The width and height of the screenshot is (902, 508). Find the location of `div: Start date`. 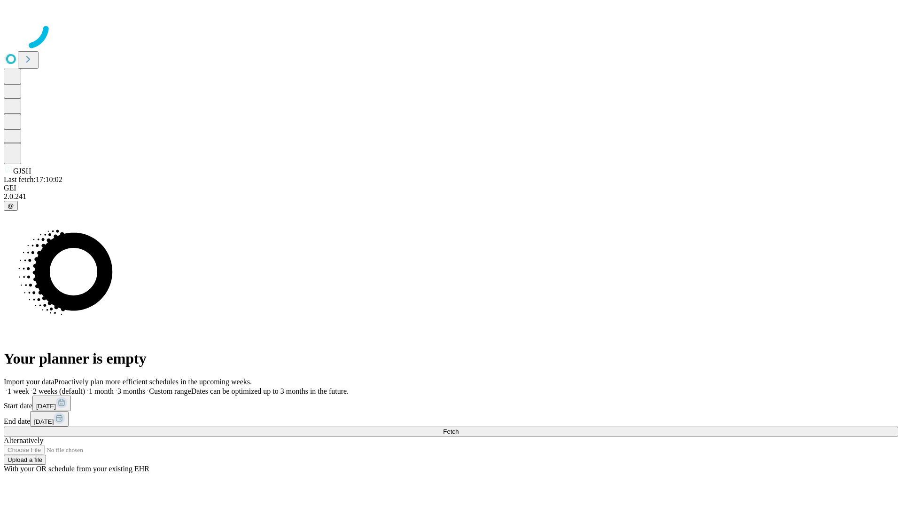

div: Start date is located at coordinates (451, 403).